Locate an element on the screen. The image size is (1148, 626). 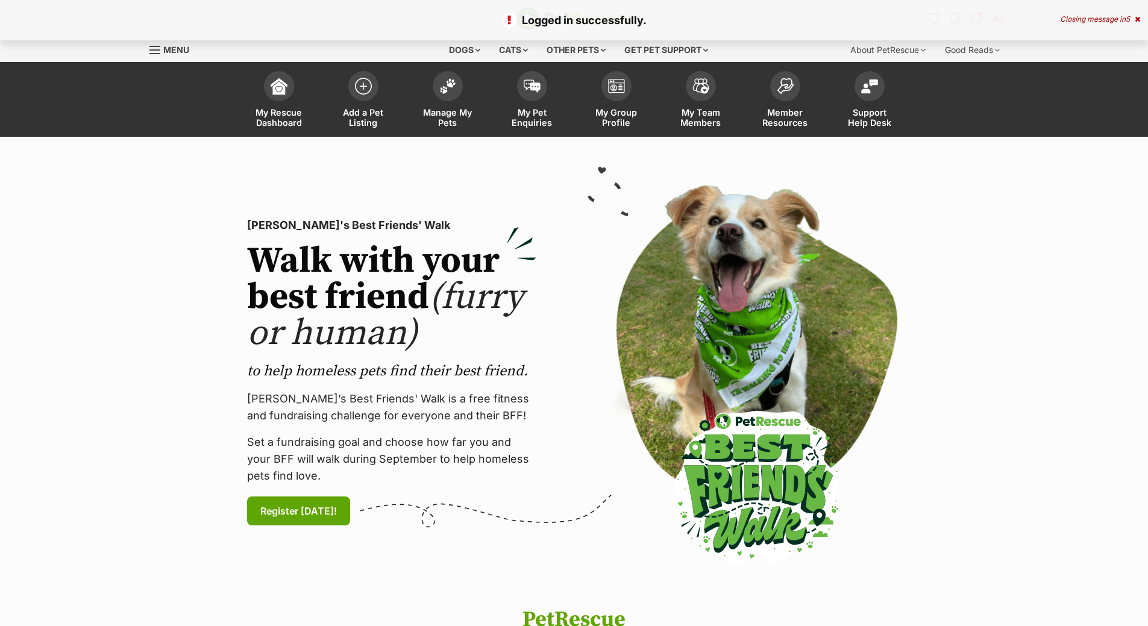
div: Dogs is located at coordinates (465, 50).